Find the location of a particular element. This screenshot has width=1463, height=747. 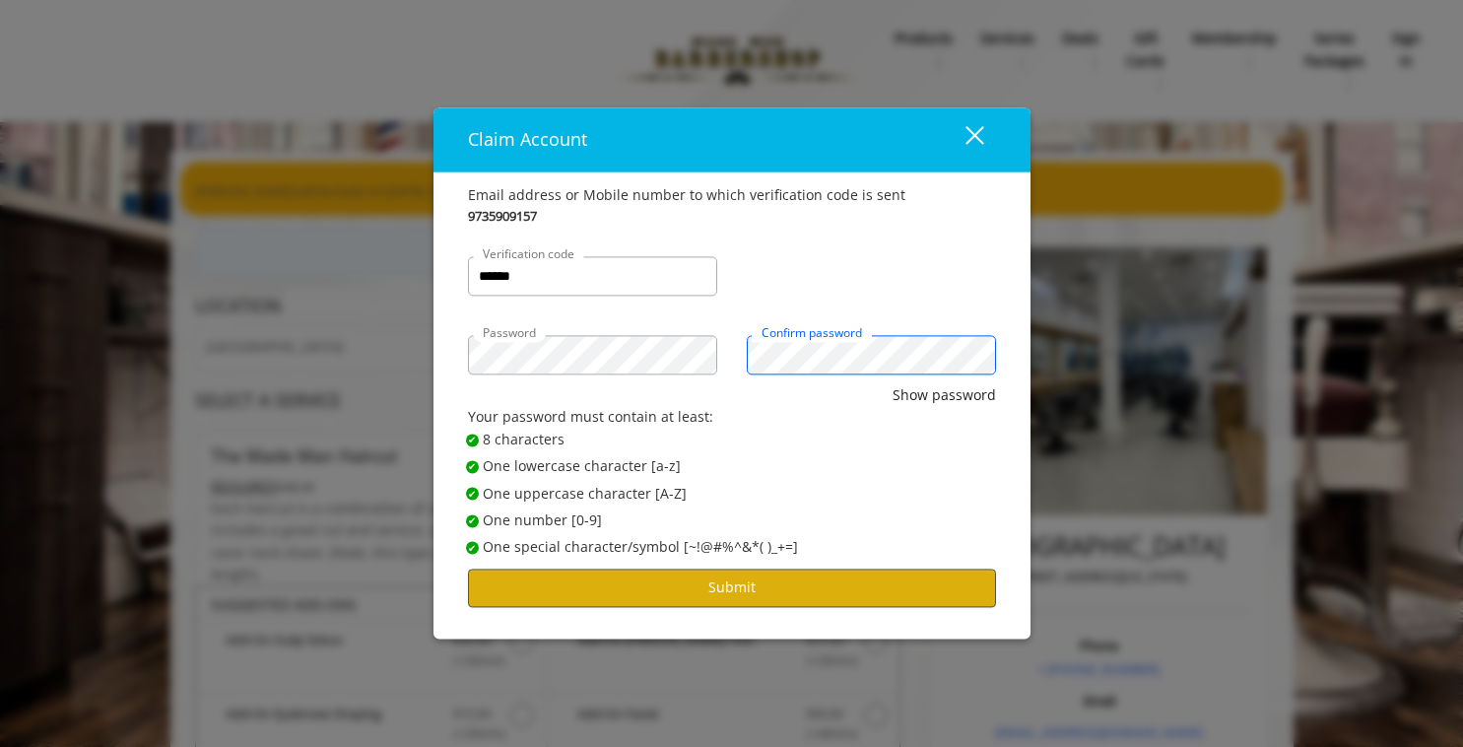

span: One special character/symbol [~!@#%^&*( )_+=] is located at coordinates (640, 548).